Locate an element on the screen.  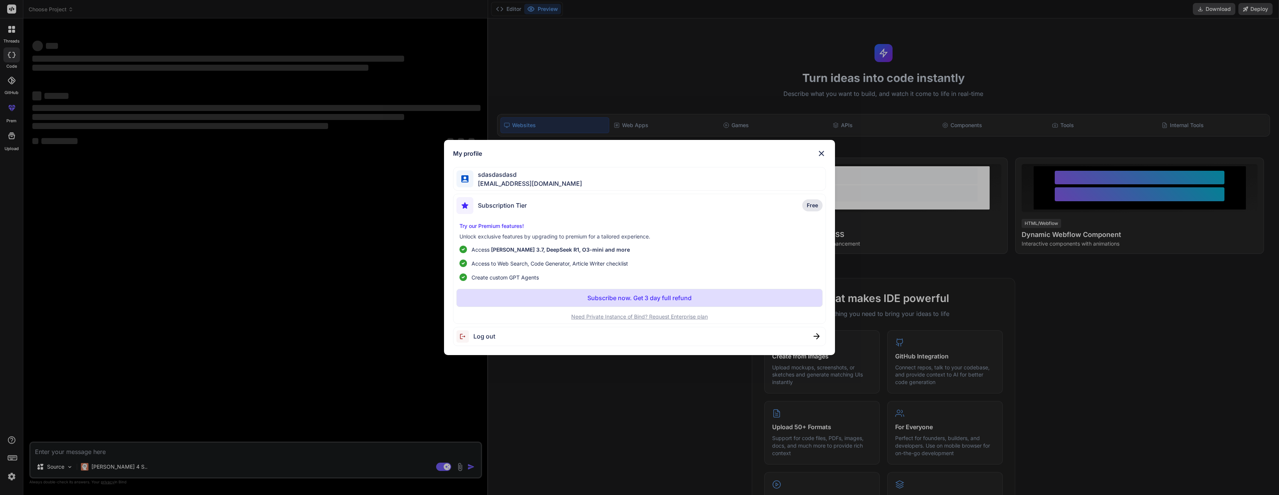
span: Access to Web Search, Code Generator, Article Writer checklist is located at coordinates (550, 263).